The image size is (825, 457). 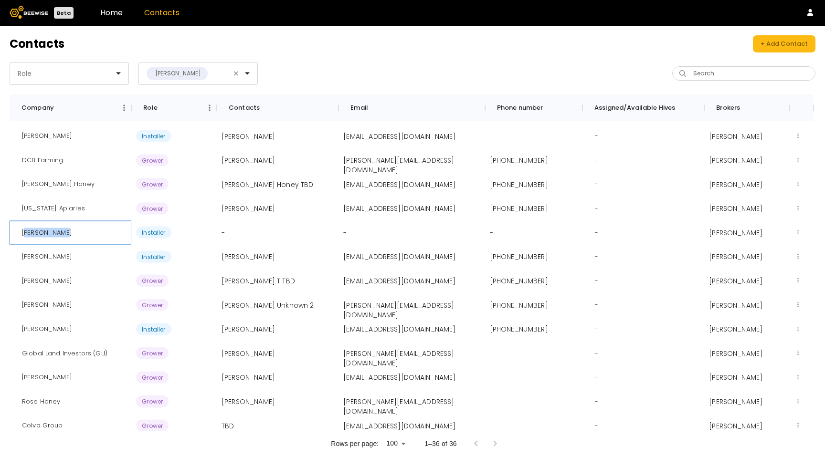 What do you see at coordinates (784, 44) in the screenshot?
I see `div: + Add Contact` at bounding box center [784, 44].